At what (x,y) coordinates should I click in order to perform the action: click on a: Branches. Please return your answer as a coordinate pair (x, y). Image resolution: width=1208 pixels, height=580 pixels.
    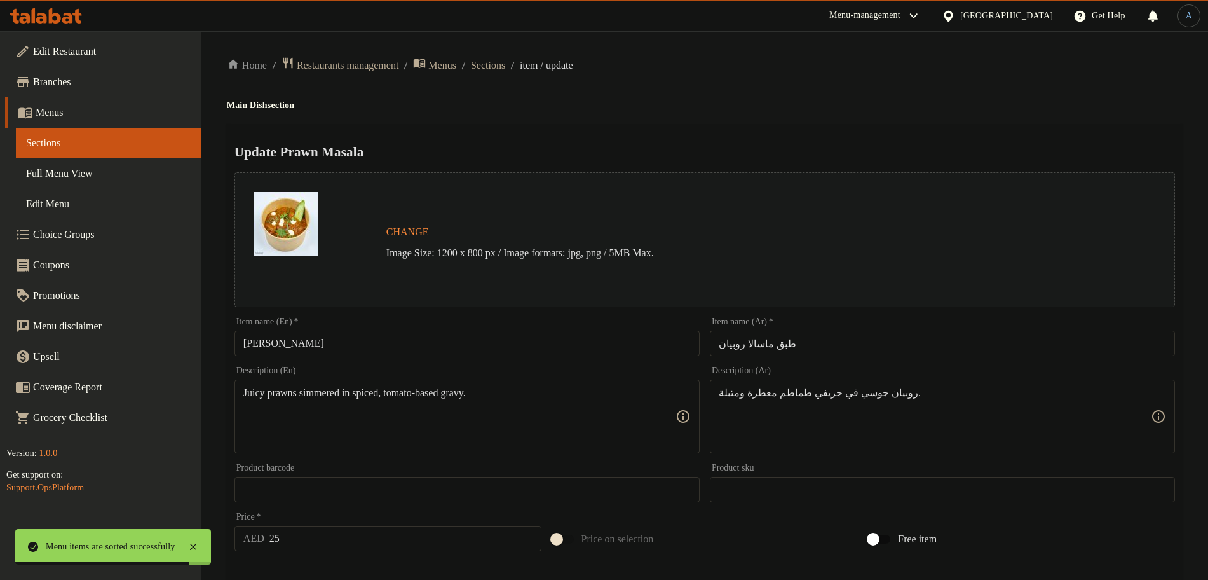
    Looking at the image, I should click on (103, 82).